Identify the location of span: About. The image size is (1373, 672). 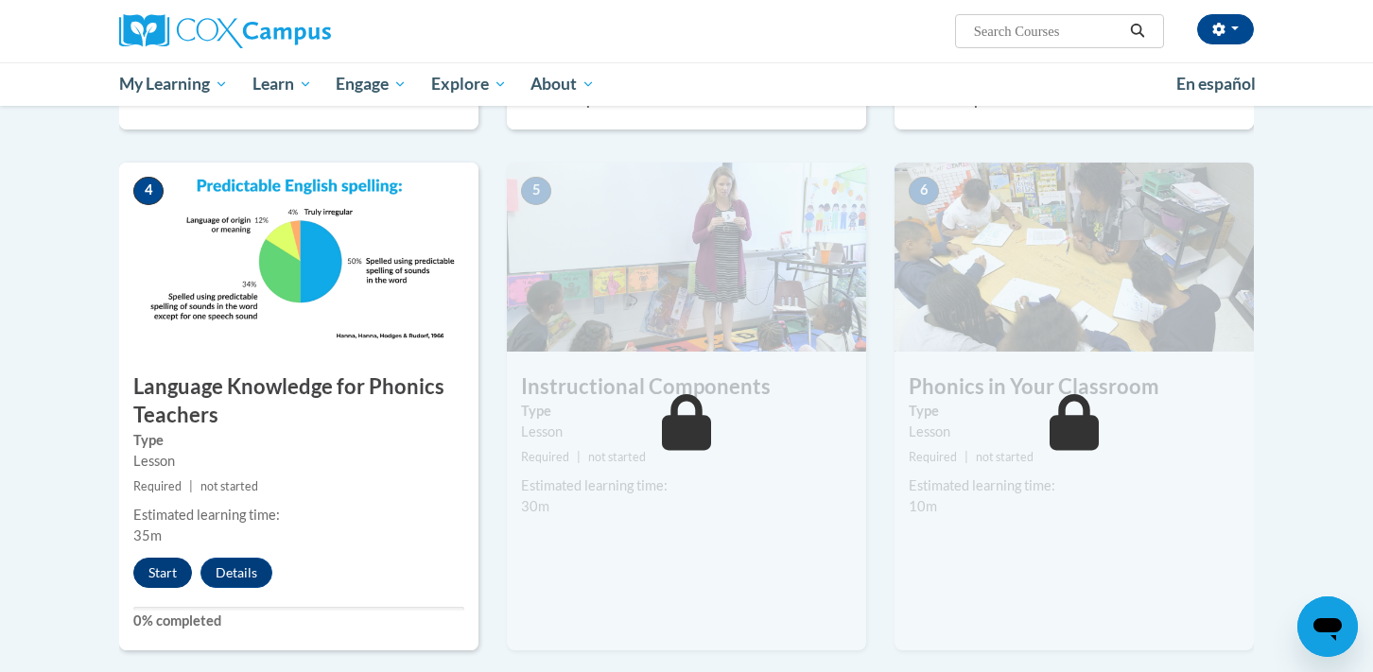
(562, 84).